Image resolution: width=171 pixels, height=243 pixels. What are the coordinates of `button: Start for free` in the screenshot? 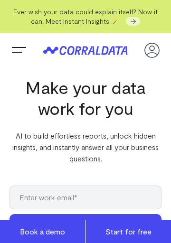 It's located at (85, 226).